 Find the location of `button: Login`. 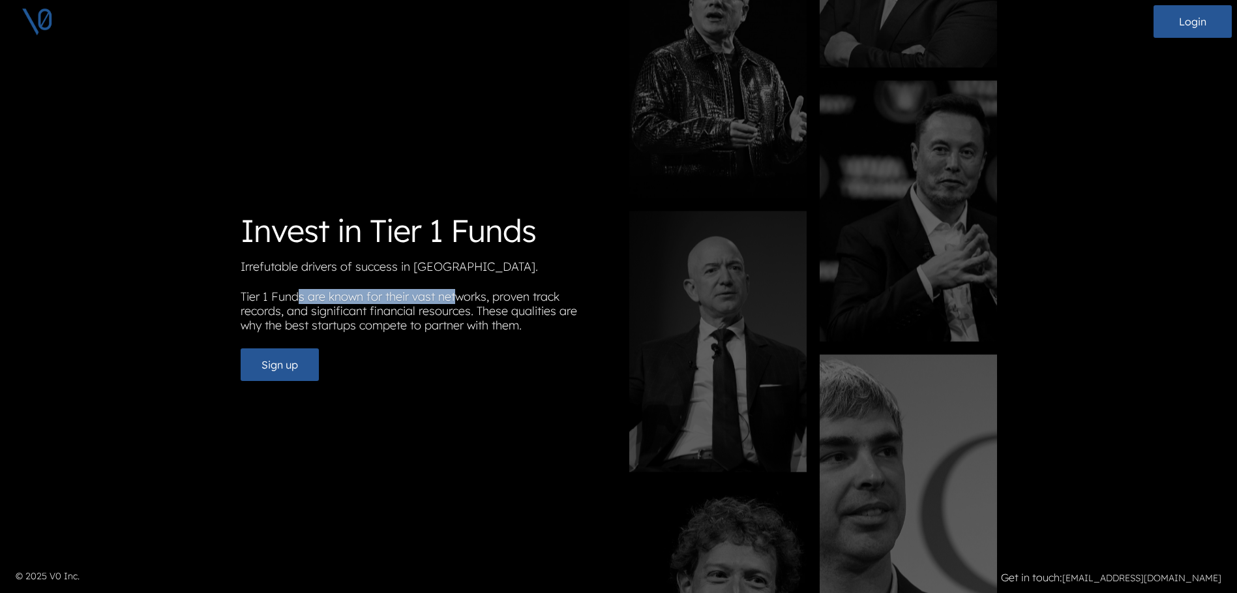

button: Login is located at coordinates (1193, 22).